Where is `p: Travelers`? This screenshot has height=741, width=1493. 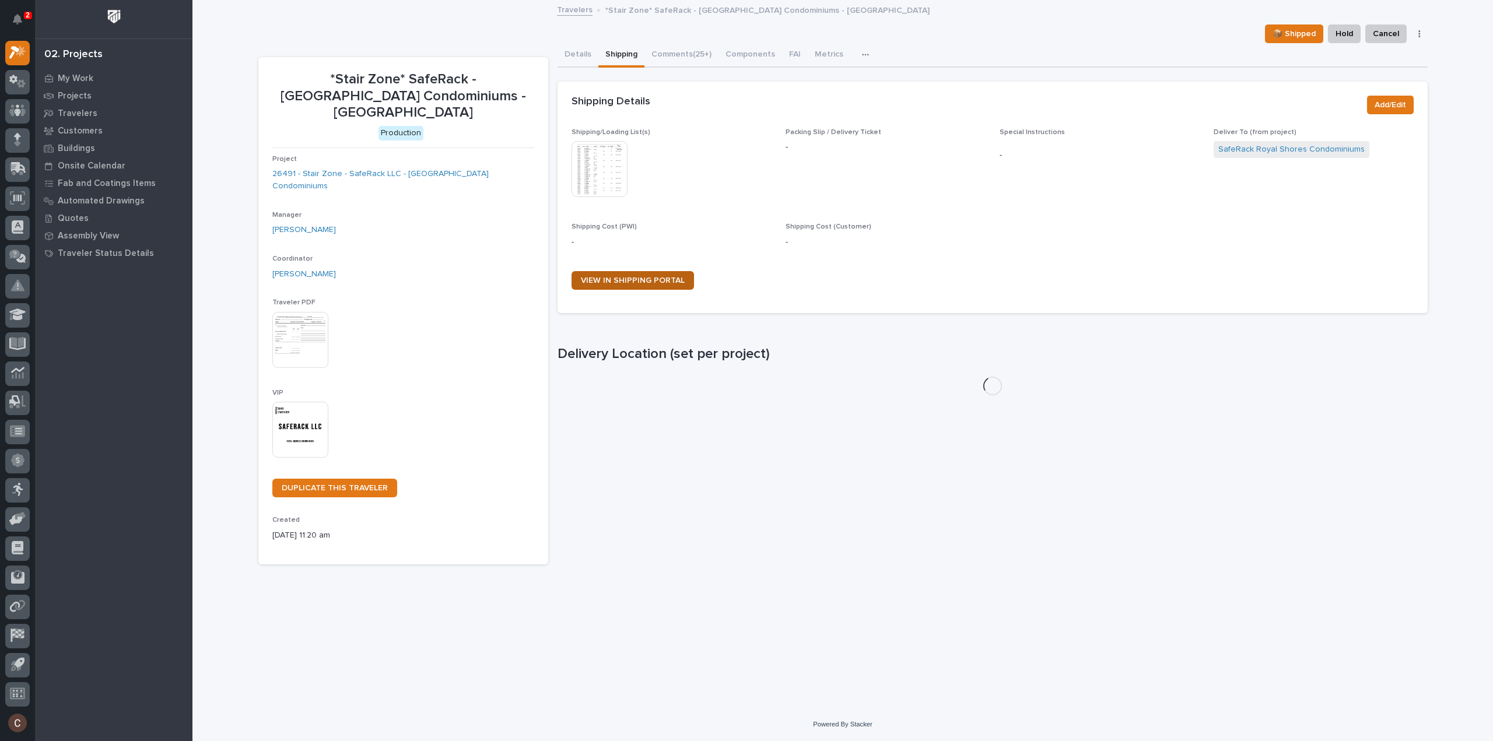 p: Travelers is located at coordinates (78, 114).